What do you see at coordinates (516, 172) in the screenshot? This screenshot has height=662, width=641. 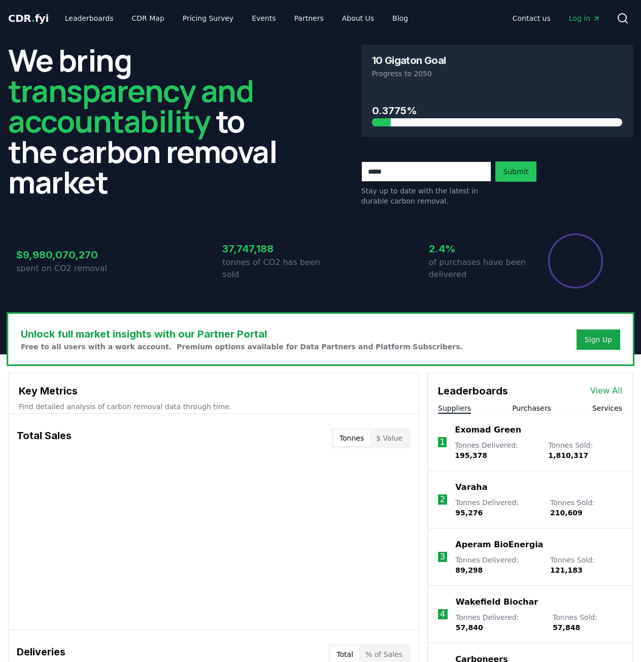 I see `button: Submit` at bounding box center [516, 172].